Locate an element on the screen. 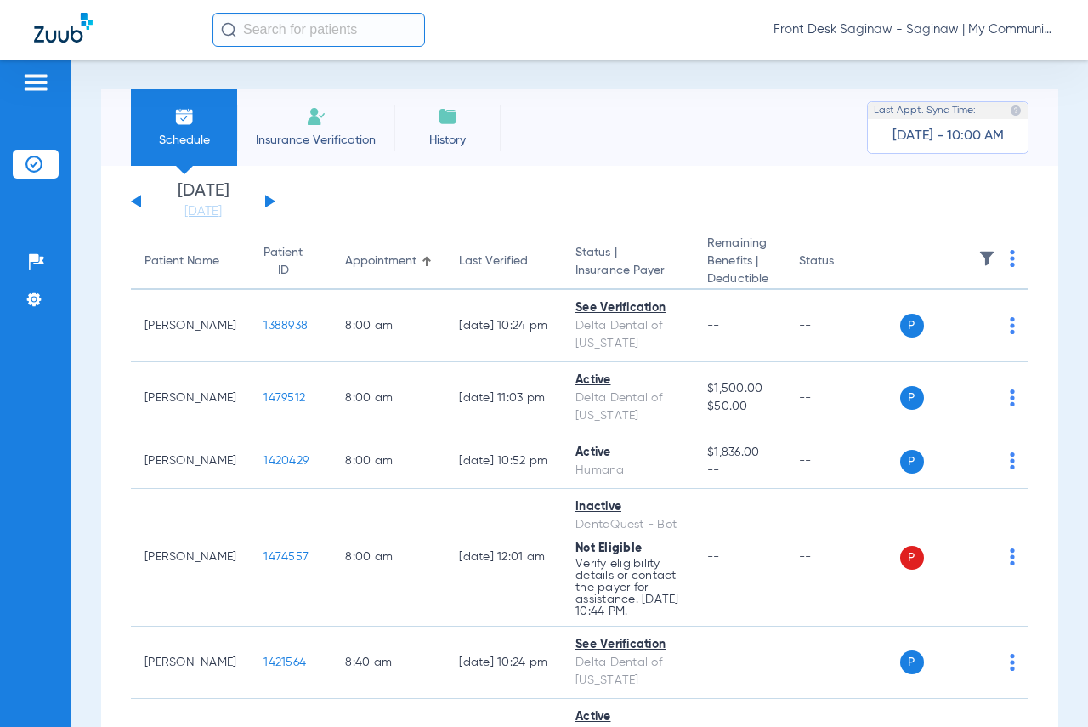 The width and height of the screenshot is (1088, 727). span: 1420429 is located at coordinates (286, 461).